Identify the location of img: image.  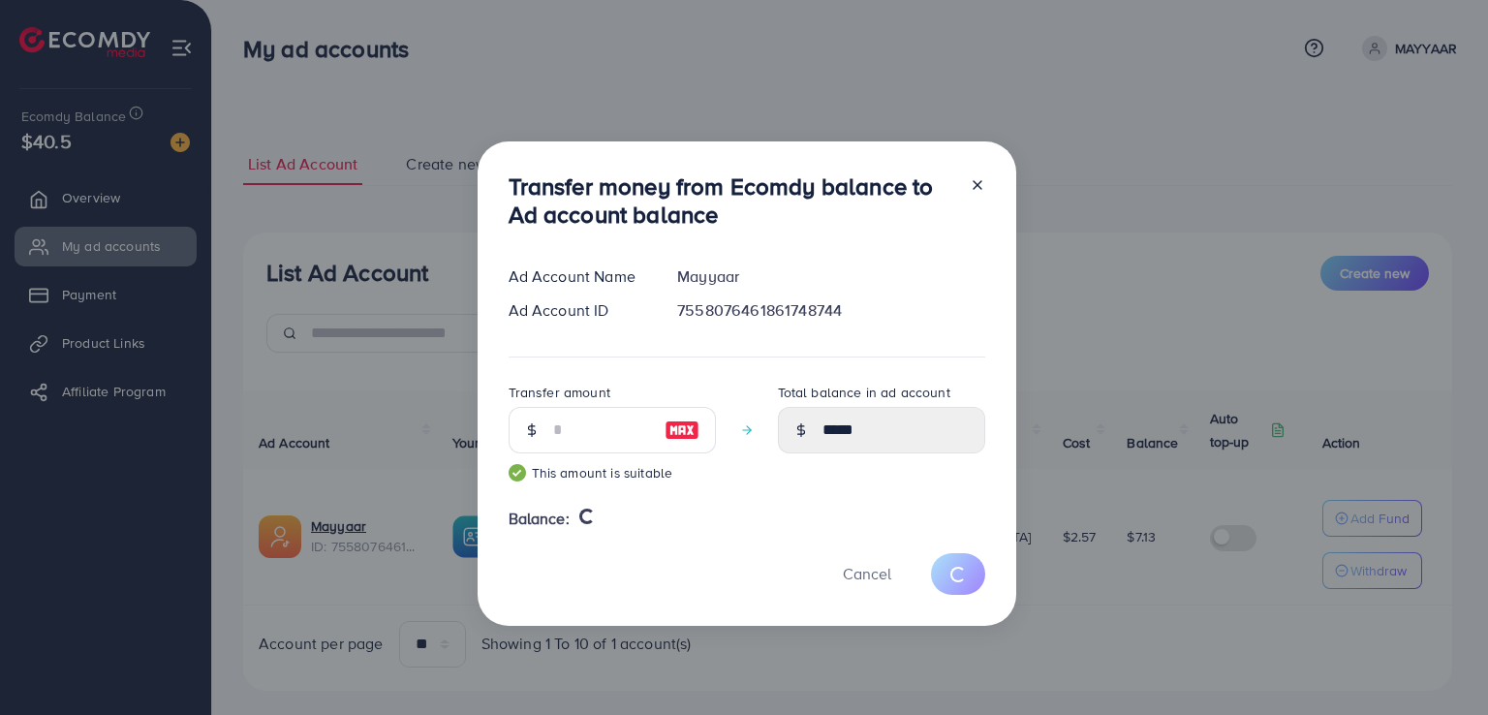
(682, 430).